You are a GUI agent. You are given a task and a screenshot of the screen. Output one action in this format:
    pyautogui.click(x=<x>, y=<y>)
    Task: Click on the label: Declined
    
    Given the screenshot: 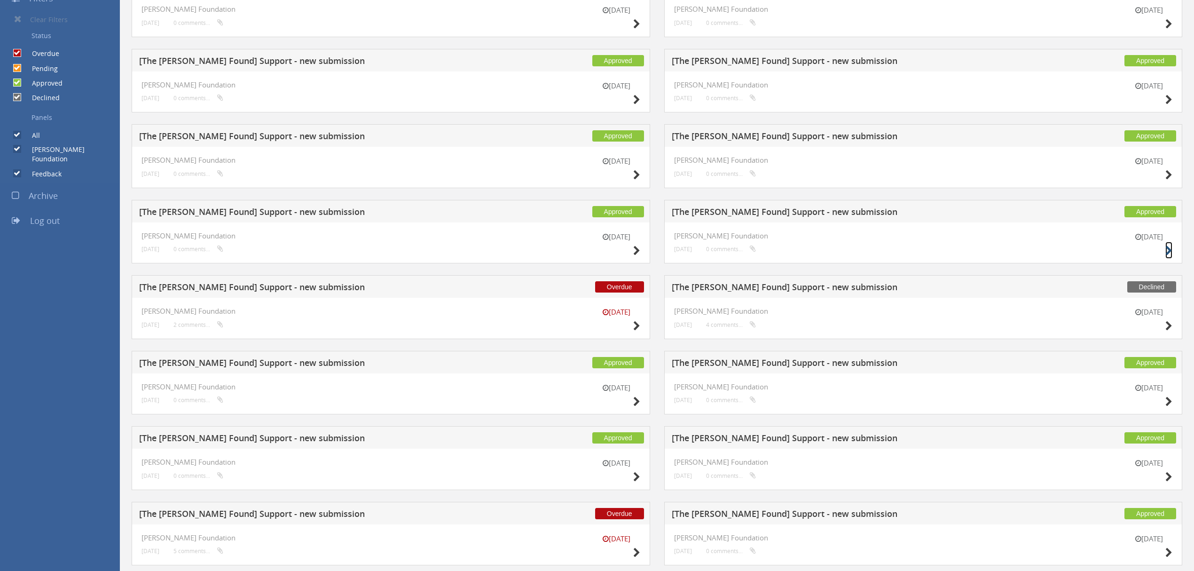 What is the action you would take?
    pyautogui.click(x=41, y=98)
    